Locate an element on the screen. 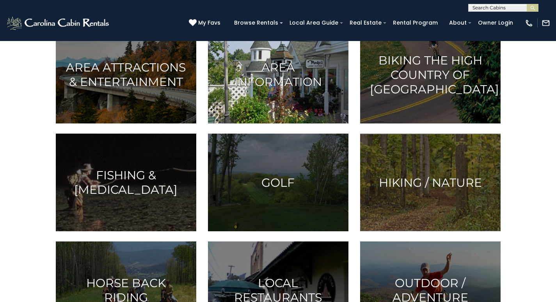 The width and height of the screenshot is (556, 302). a: Owner Login is located at coordinates (496, 23).